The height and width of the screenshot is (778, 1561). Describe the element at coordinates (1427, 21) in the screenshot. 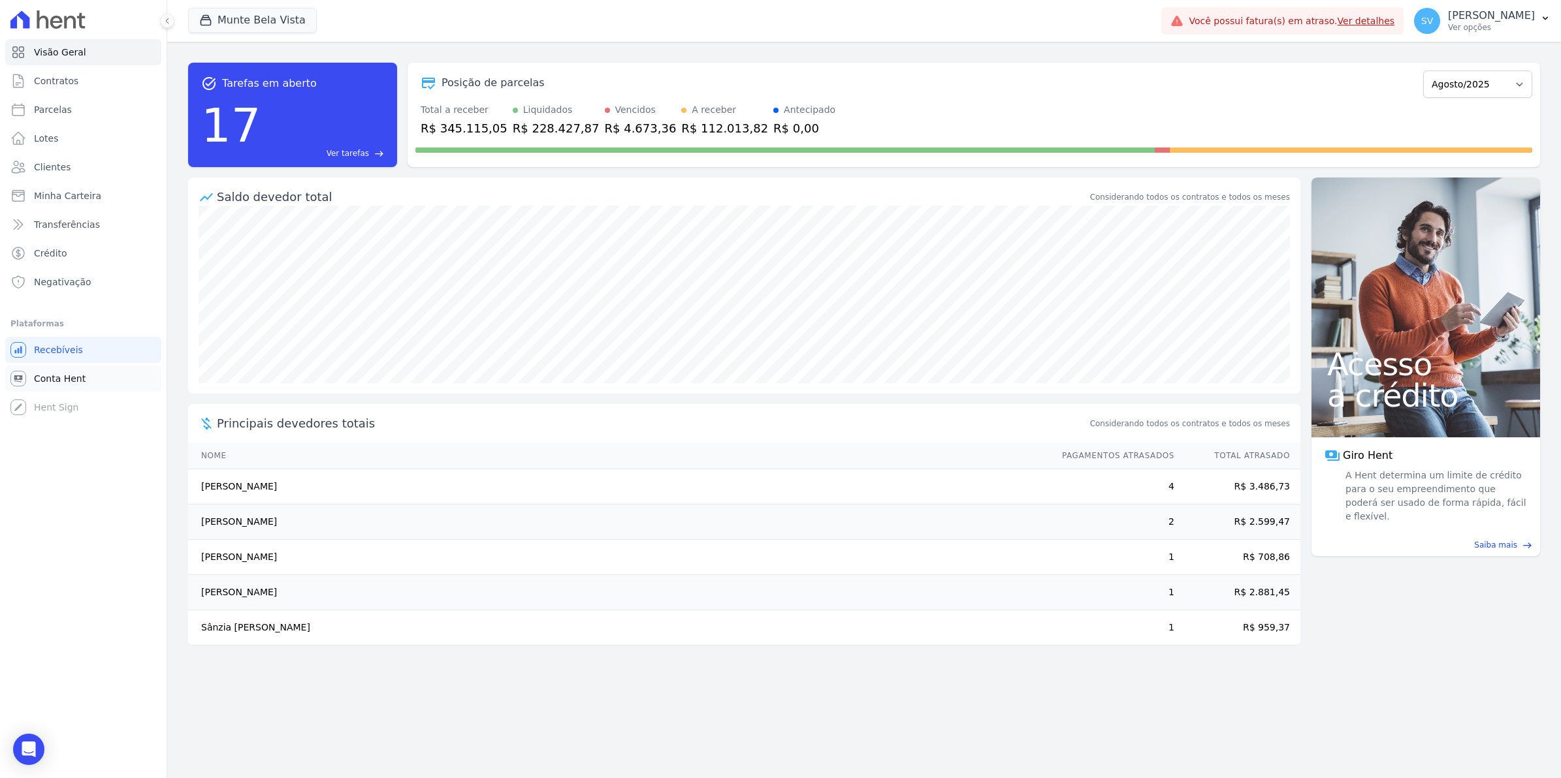

I see `span: SV` at that location.